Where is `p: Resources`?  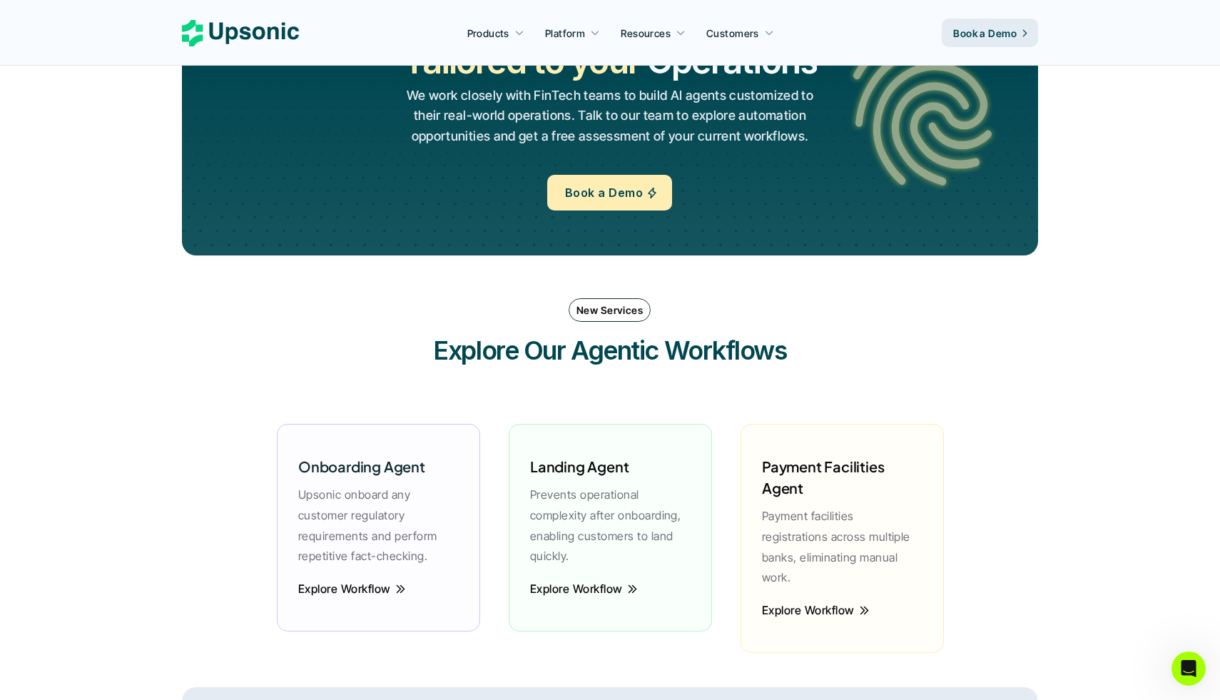 p: Resources is located at coordinates (646, 33).